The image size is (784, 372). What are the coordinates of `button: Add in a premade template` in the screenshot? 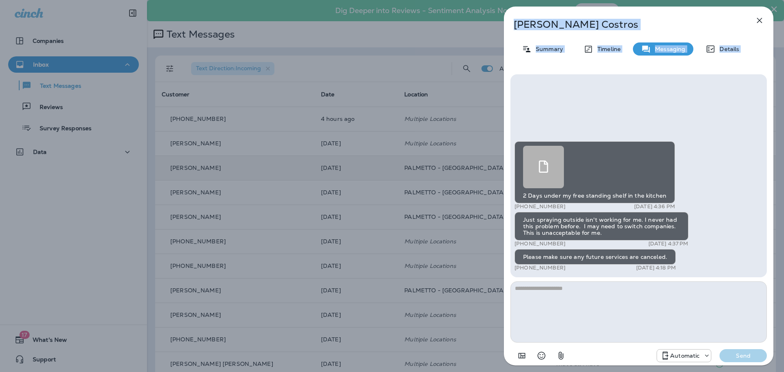 It's located at (522, 355).